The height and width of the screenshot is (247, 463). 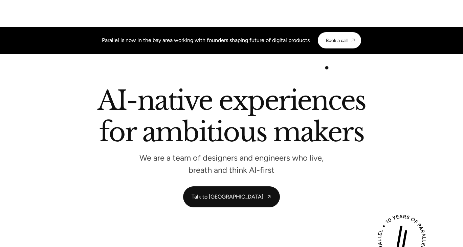 What do you see at coordinates (206, 40) in the screenshot?
I see `div: Parallel is now in the bay area working with founders shaping future of digital products` at bounding box center [206, 40].